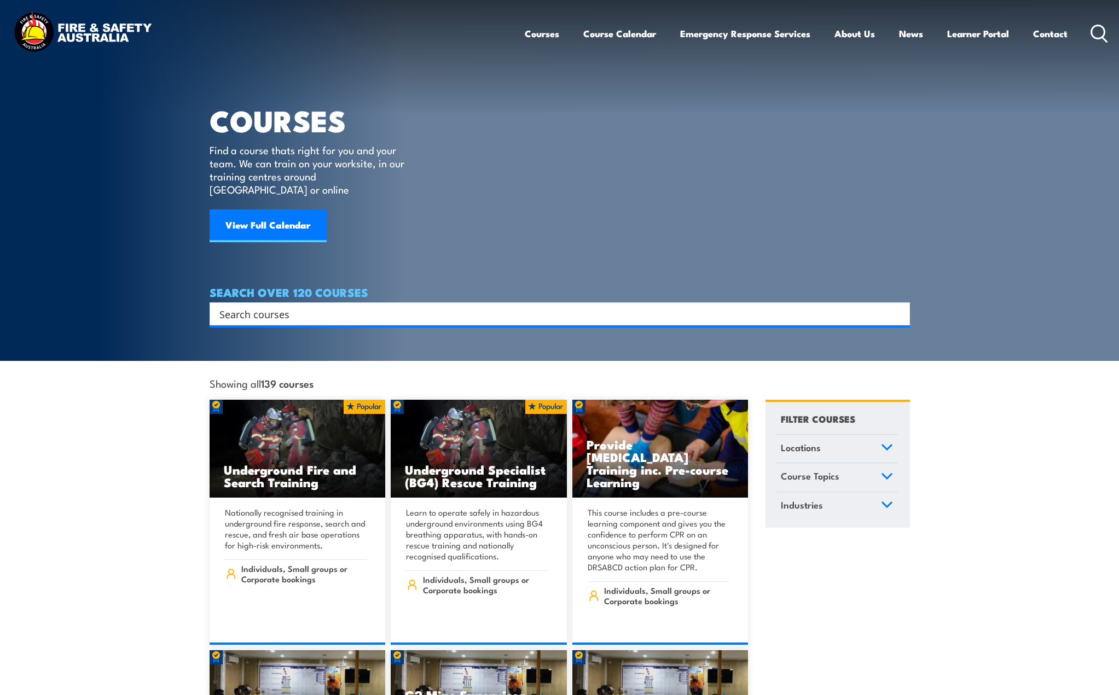 This screenshot has height=695, width=1119. I want to click on a: News, so click(911, 33).